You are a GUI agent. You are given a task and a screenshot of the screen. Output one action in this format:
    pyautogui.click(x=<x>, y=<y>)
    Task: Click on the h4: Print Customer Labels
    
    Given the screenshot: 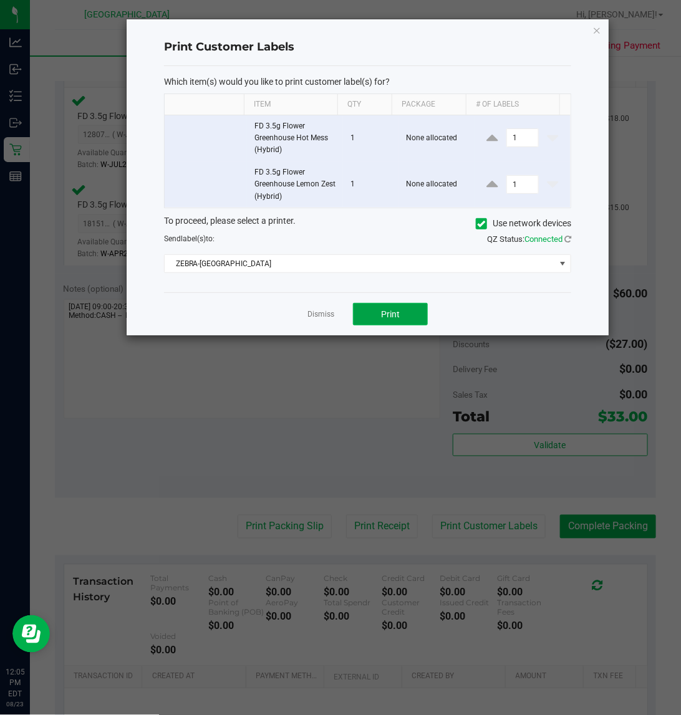 What is the action you would take?
    pyautogui.click(x=367, y=47)
    